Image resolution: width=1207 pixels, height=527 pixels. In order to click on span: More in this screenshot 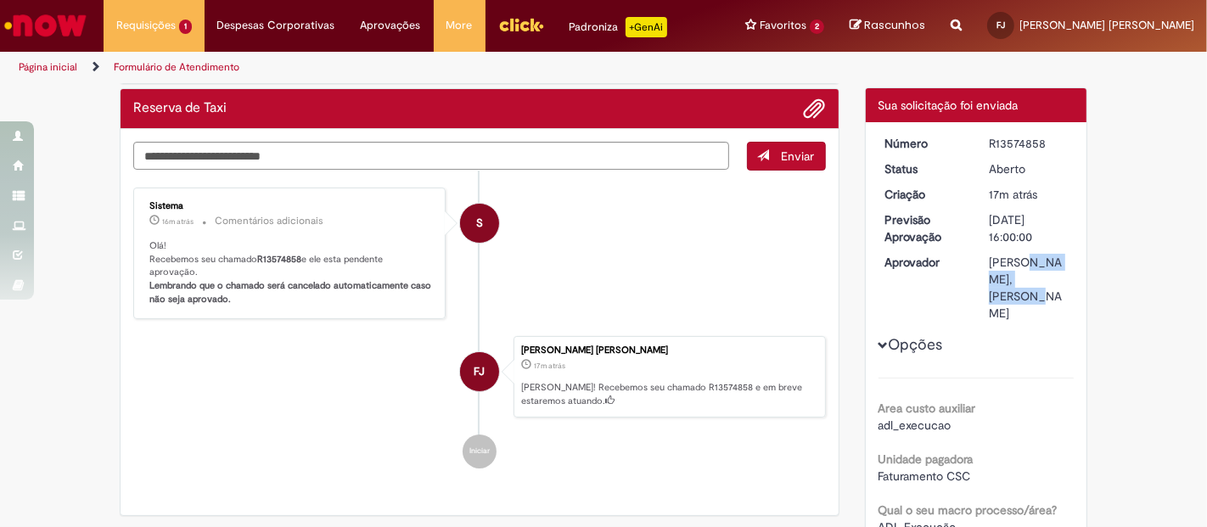, I will do `click(459, 25)`.